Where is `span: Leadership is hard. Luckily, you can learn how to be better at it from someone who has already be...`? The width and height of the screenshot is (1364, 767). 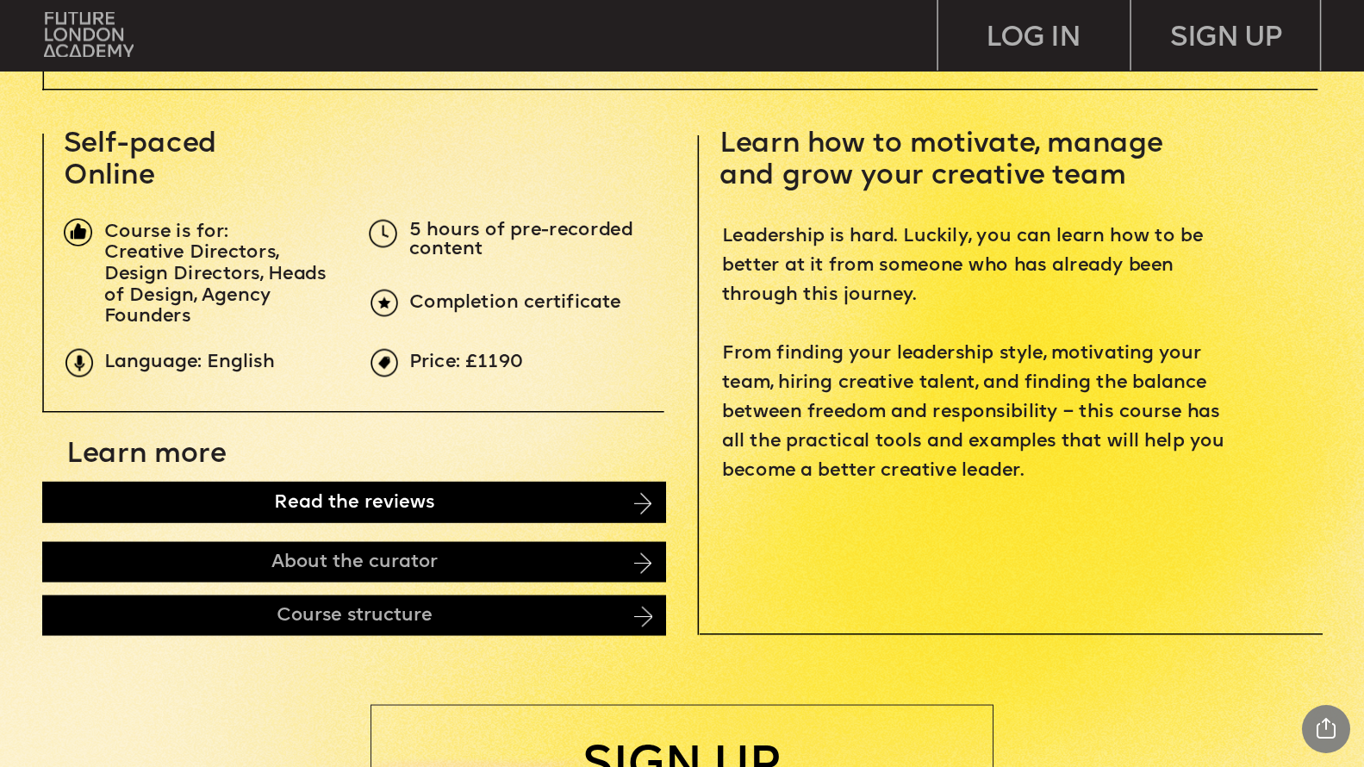 span: Leadership is hard. Luckily, you can learn how to be better at it from someone who has already be... is located at coordinates (975, 353).